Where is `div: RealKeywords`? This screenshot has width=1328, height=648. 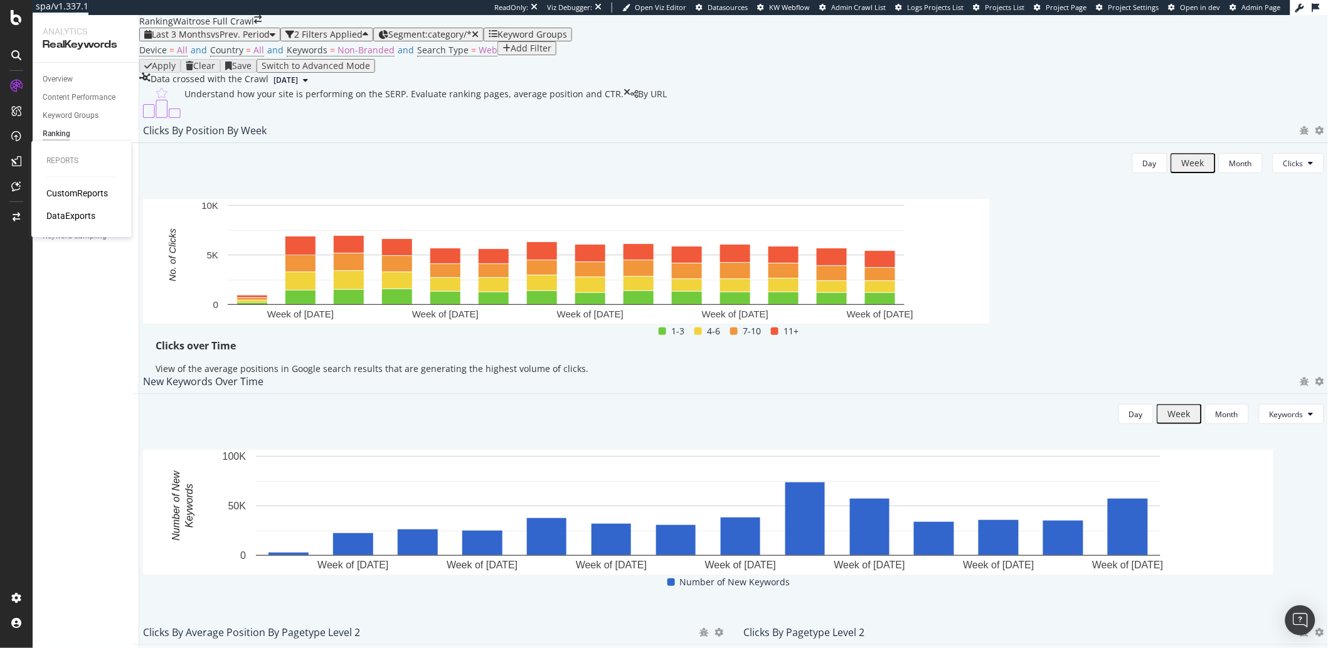
div: RealKeywords is located at coordinates (85, 45).